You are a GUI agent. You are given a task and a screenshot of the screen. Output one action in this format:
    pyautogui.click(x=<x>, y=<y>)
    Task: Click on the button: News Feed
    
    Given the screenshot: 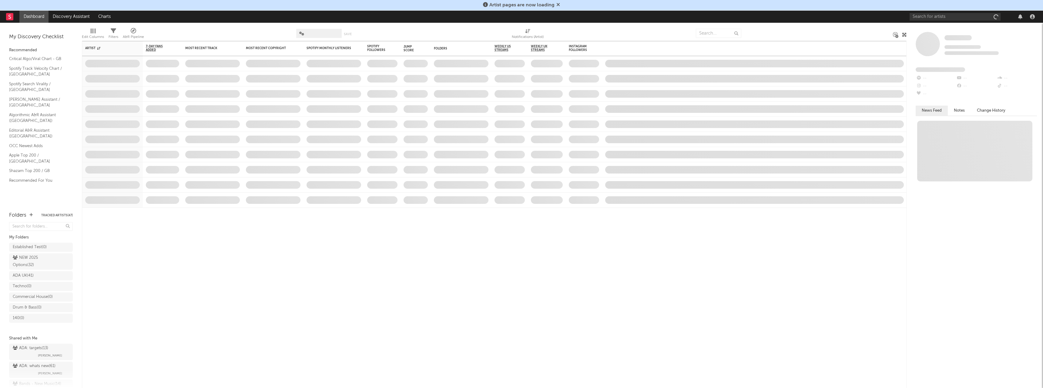 What is the action you would take?
    pyautogui.click(x=932, y=110)
    